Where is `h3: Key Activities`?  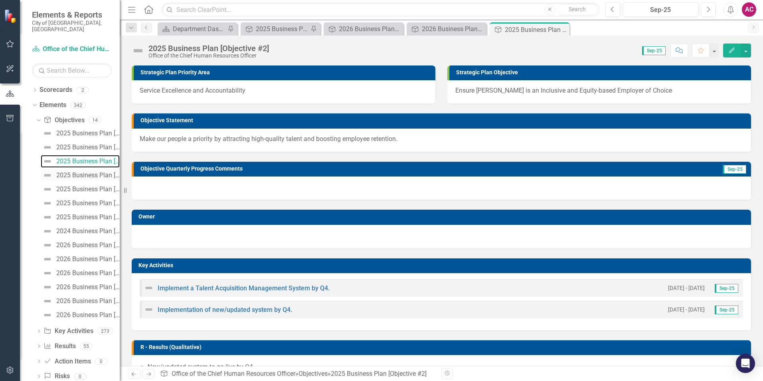
h3: Key Activities is located at coordinates (442, 265).